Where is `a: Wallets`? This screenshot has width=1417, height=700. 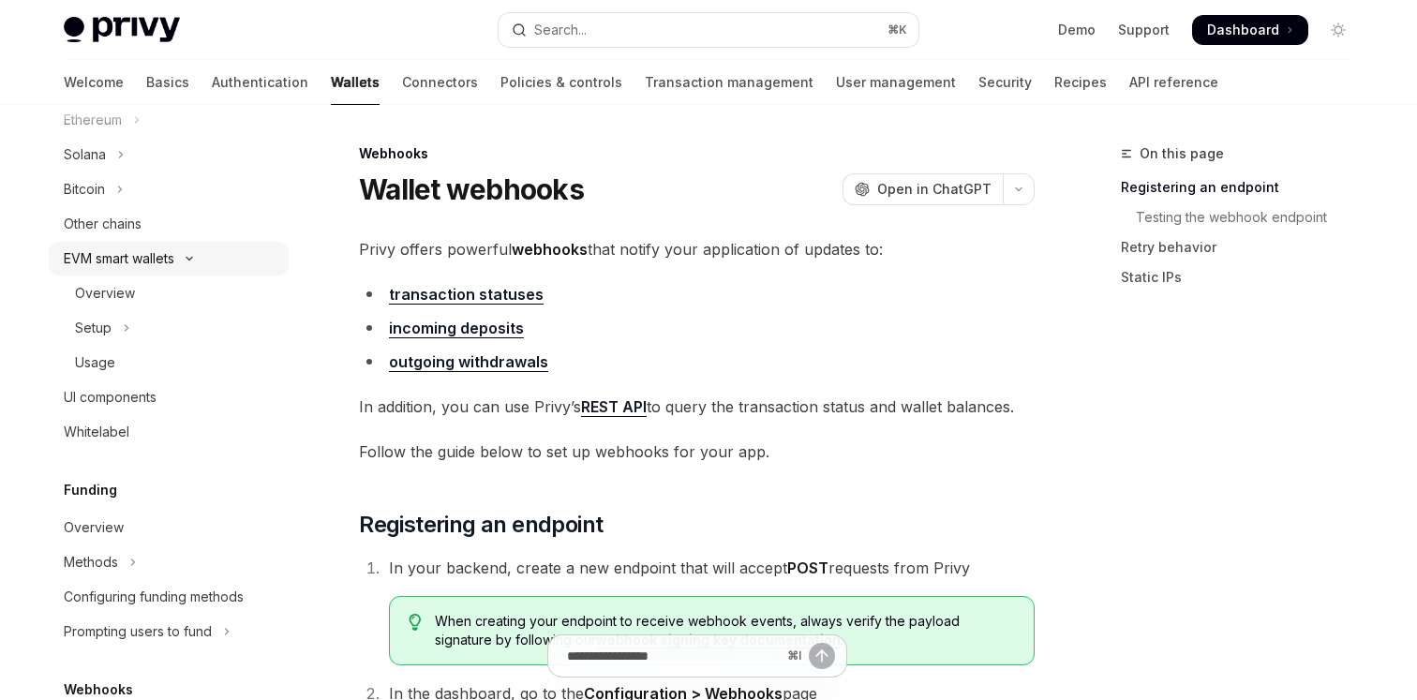
a: Wallets is located at coordinates (355, 82).